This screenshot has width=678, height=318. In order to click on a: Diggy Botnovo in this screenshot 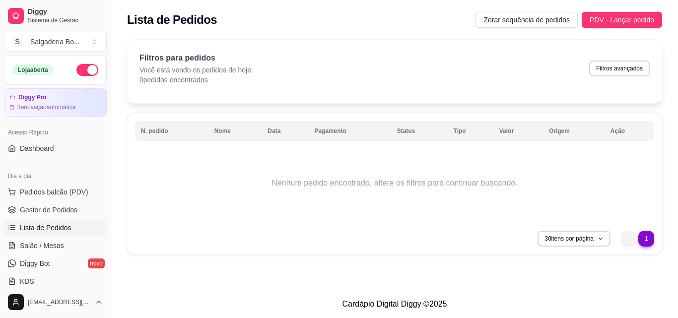, I will do `click(55, 263)`.